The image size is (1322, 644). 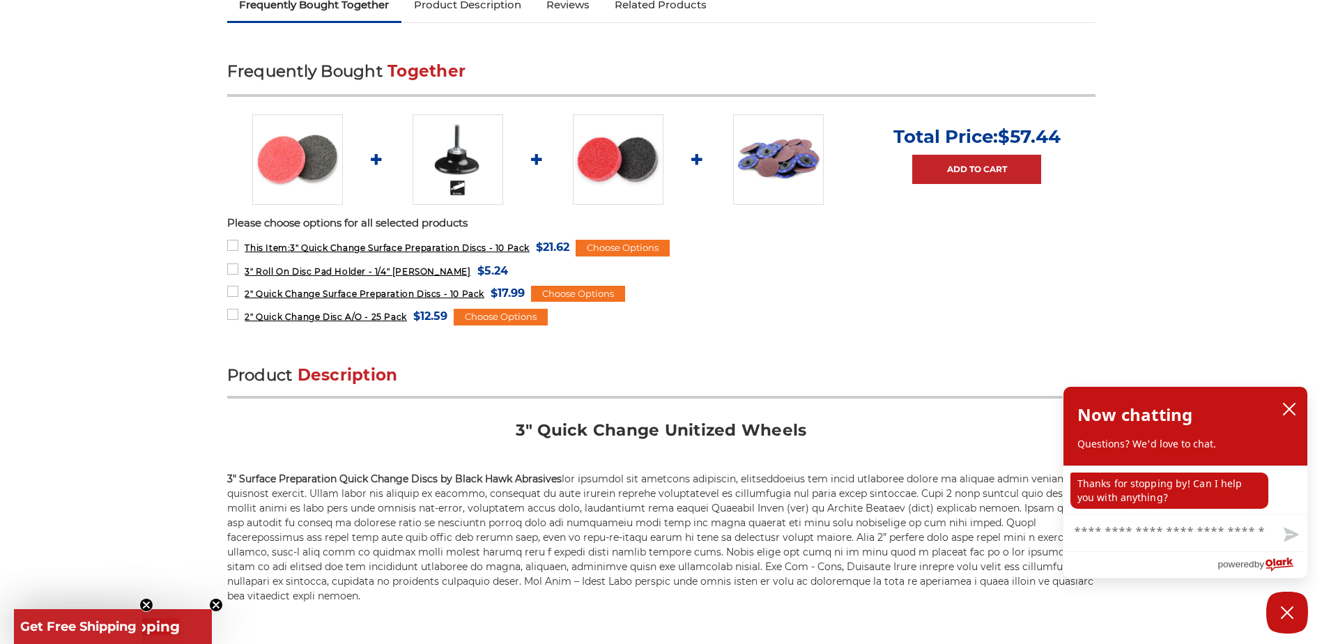 I want to click on p: Thanks for stopping by! Can I help you with anything?, so click(x=1169, y=491).